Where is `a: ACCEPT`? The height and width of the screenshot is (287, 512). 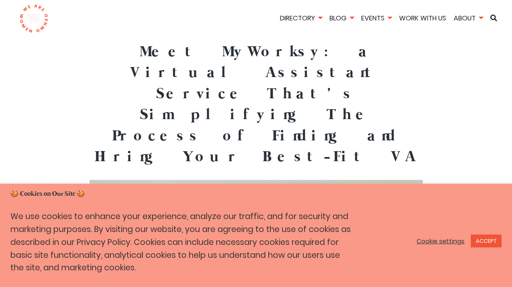 a: ACCEPT is located at coordinates (486, 241).